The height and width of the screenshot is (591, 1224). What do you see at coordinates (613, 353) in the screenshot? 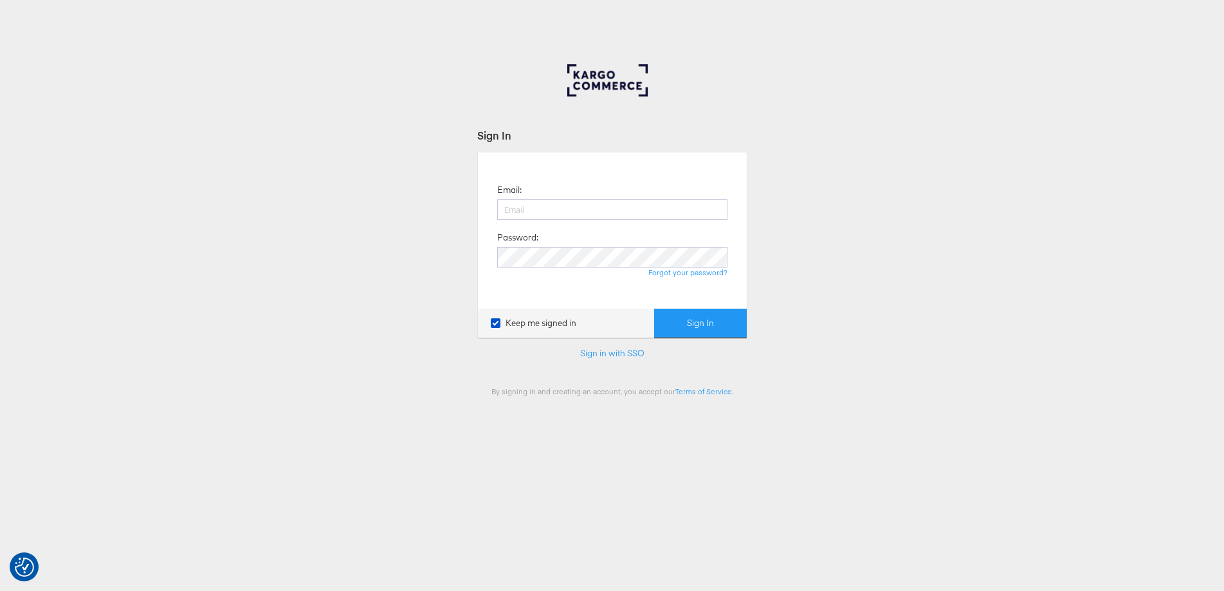
I see `a: Sign in with SSO` at bounding box center [613, 353].